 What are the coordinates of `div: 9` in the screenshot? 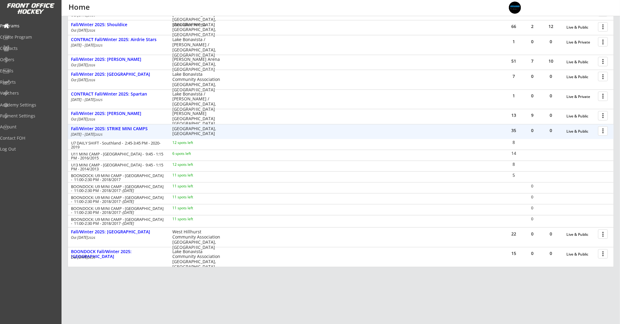 It's located at (532, 115).